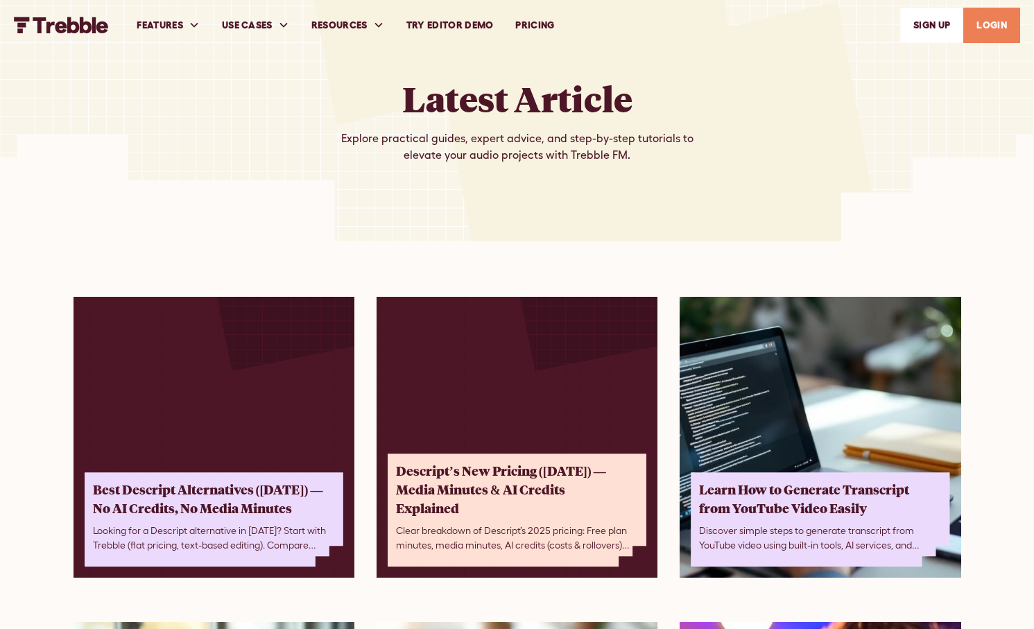  I want to click on img: Learn How to Generate Transcript from YouTube Video Easily, so click(820, 437).